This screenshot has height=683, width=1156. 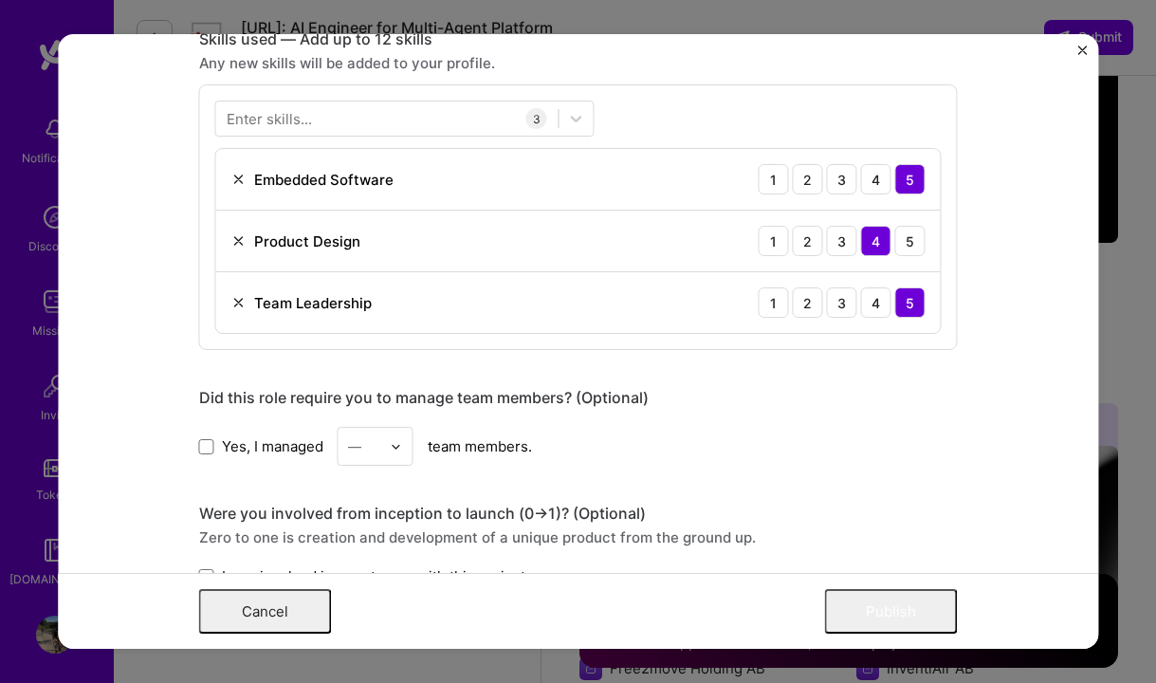 What do you see at coordinates (579, 397) in the screenshot?
I see `div: Did this role require you to manage team members? (Optional)` at bounding box center [579, 397].